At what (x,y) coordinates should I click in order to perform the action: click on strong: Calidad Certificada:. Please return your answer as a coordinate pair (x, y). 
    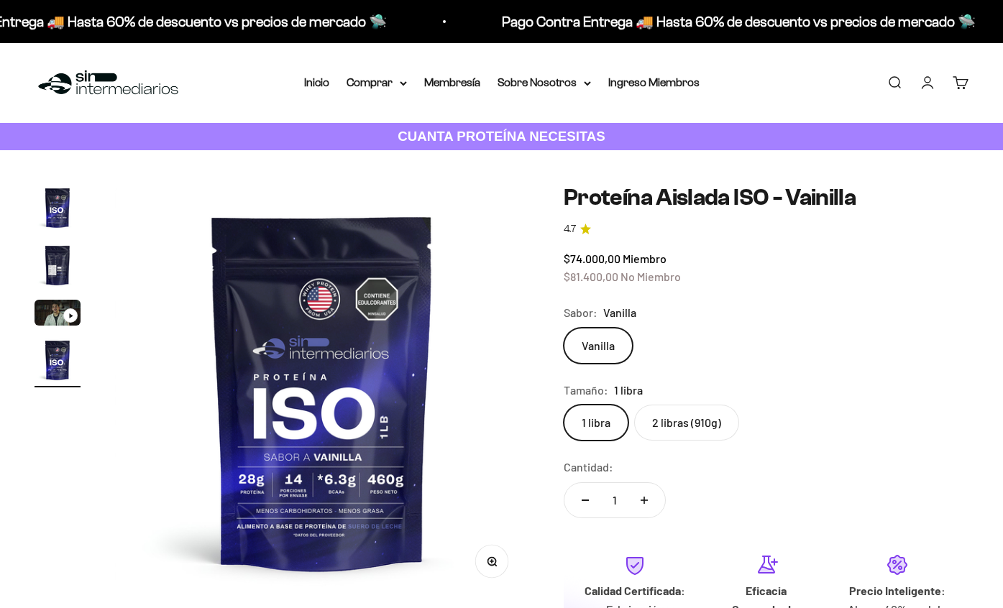
    Looking at the image, I should click on (635, 590).